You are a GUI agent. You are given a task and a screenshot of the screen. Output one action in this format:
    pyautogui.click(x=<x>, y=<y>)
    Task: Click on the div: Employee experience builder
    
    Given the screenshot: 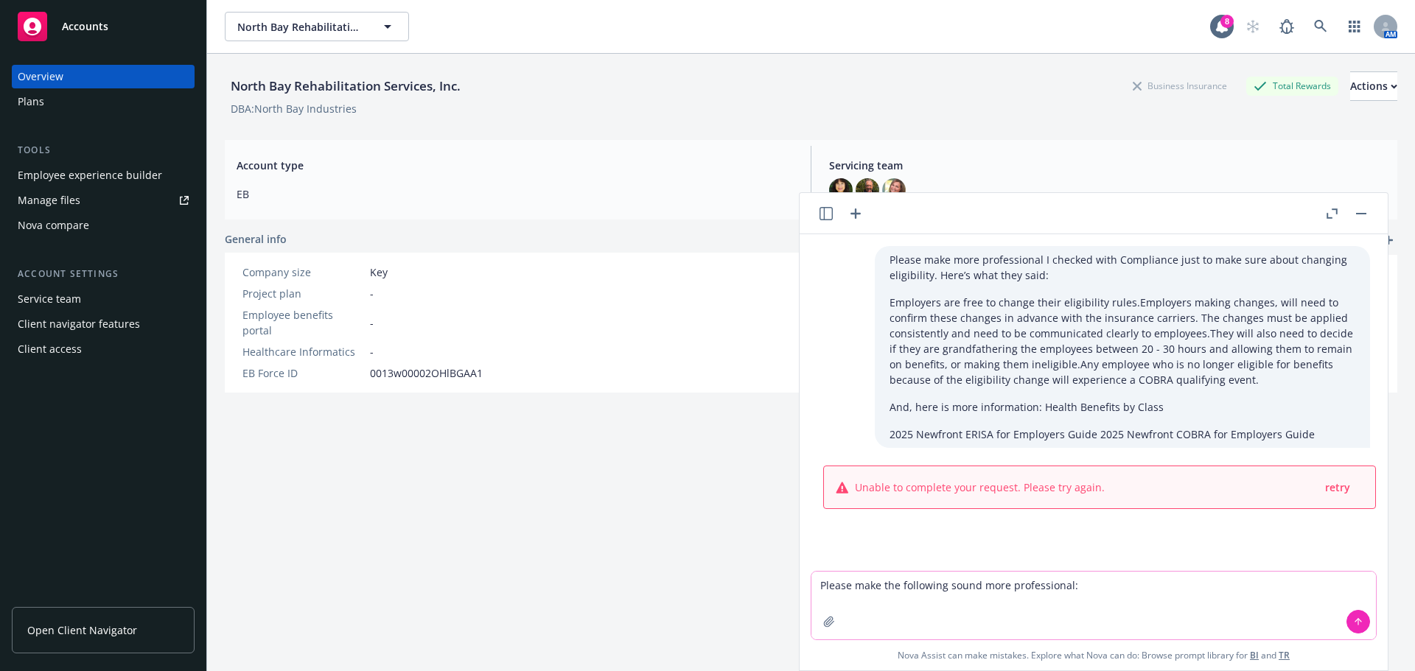 What is the action you would take?
    pyautogui.click(x=90, y=175)
    